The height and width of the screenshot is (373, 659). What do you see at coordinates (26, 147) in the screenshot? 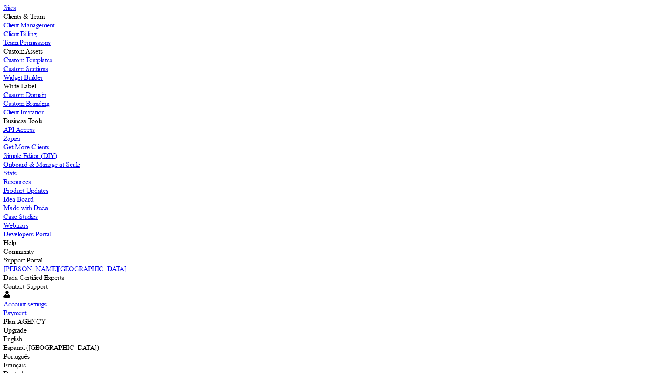
I see `a: Get More Clients` at bounding box center [26, 147].